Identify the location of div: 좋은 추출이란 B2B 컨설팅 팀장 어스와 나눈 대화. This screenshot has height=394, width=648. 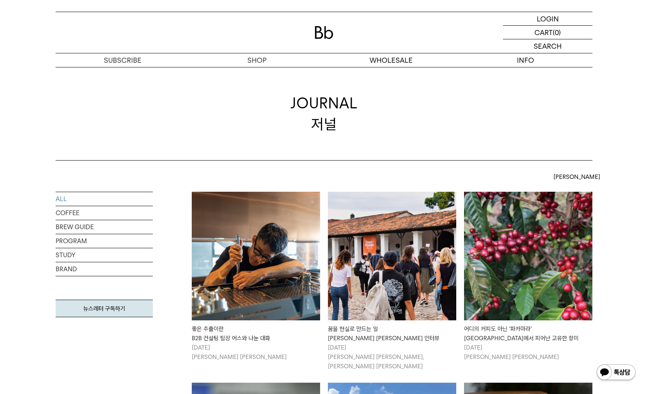
(256, 333).